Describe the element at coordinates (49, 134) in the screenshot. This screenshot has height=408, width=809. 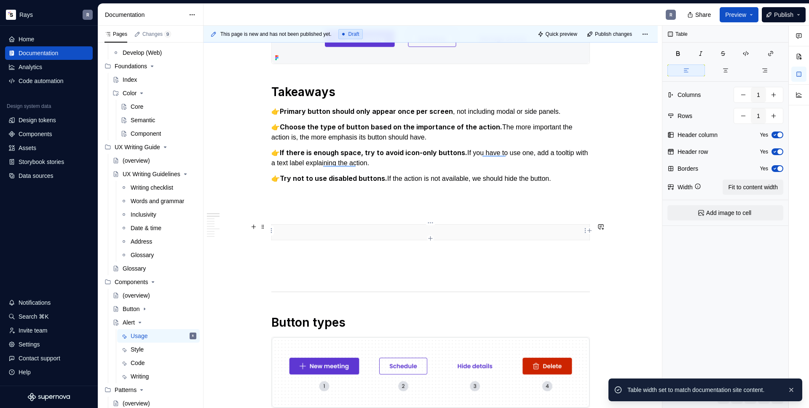
I see `a: Components` at that location.